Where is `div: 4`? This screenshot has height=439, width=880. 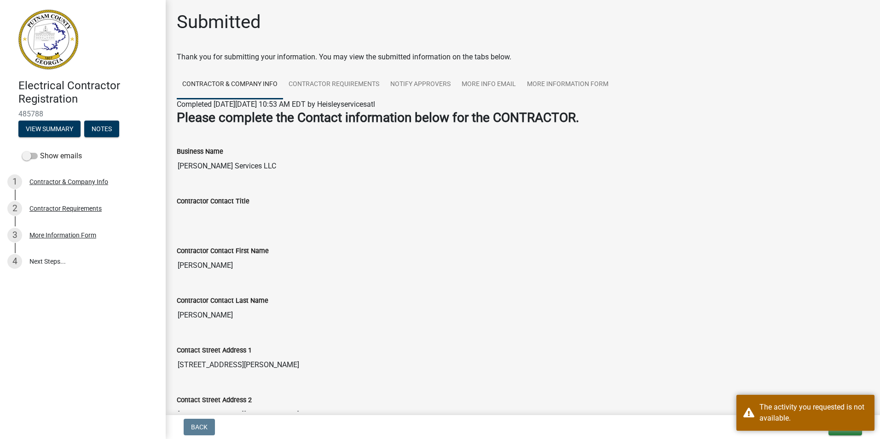
div: 4 is located at coordinates (15, 261).